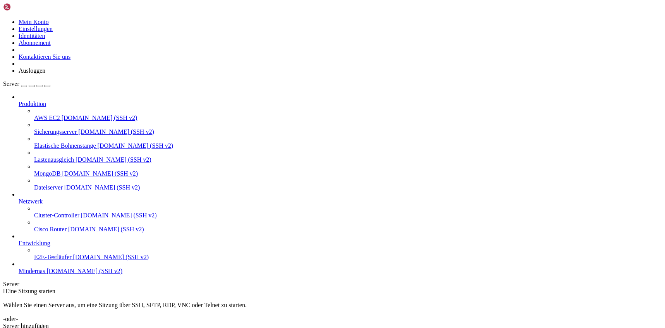 The image size is (665, 328). What do you see at coordinates (340, 104) in the screenshot?
I see `a: Produktion` at bounding box center [340, 104].